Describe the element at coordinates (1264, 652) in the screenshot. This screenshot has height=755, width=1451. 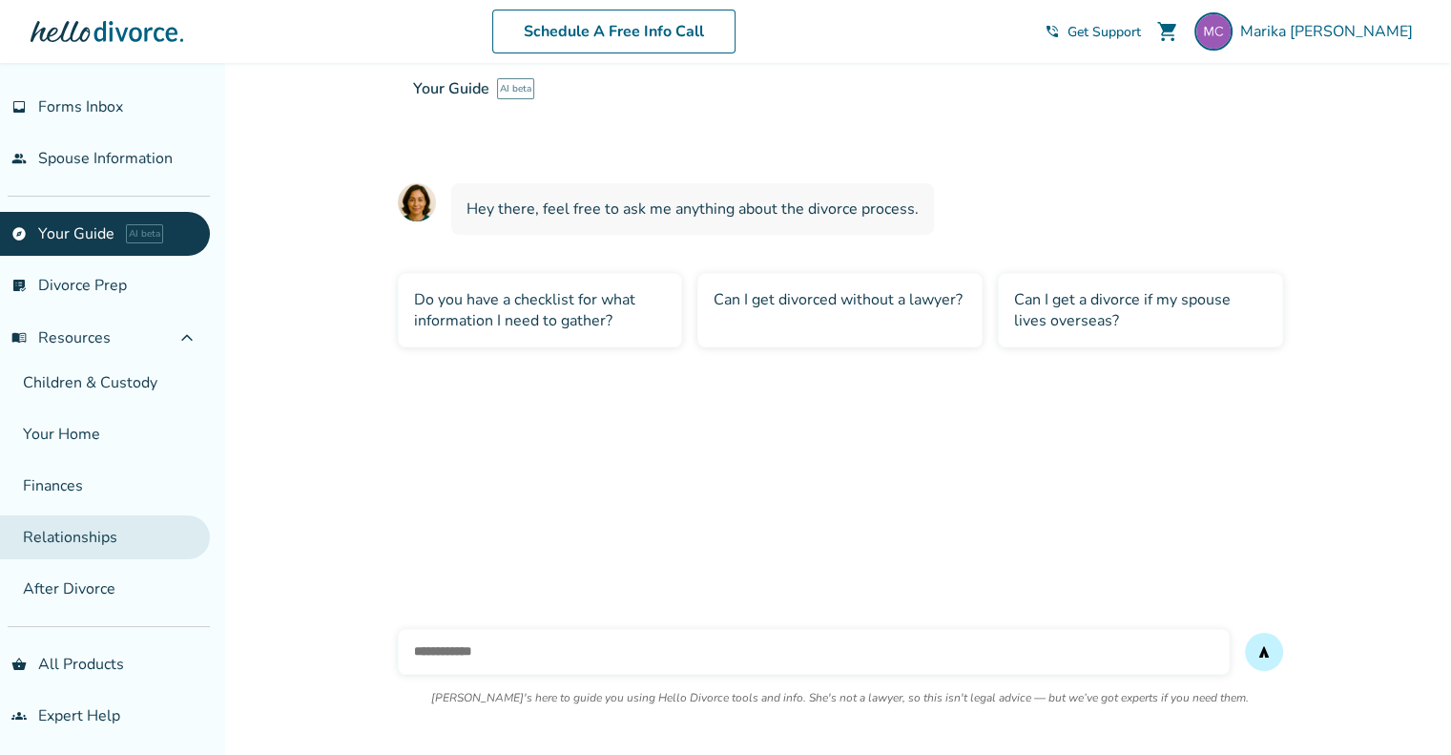
I see `button: send` at that location.